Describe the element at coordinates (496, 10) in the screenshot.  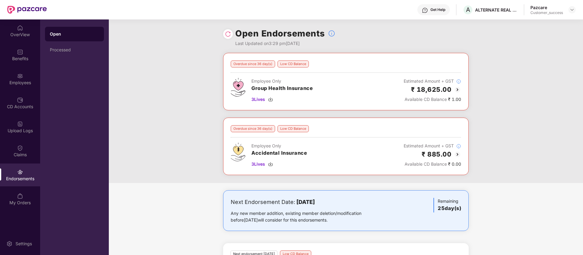
I see `div: ALTERNATE REAL ESTATE EXPERIENCES PRIVATE LIMITED` at that location.